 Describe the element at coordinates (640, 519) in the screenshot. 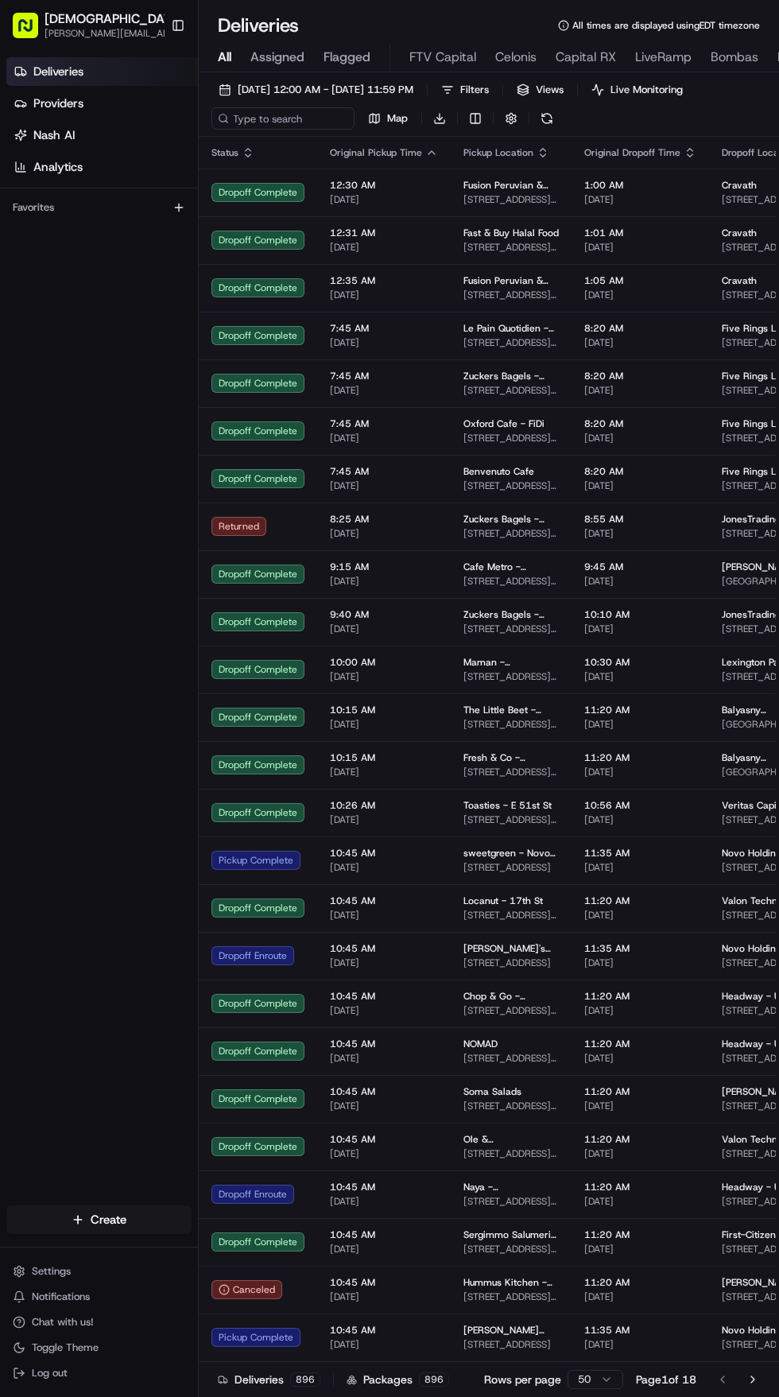

I see `span: 8:55 AM` at that location.